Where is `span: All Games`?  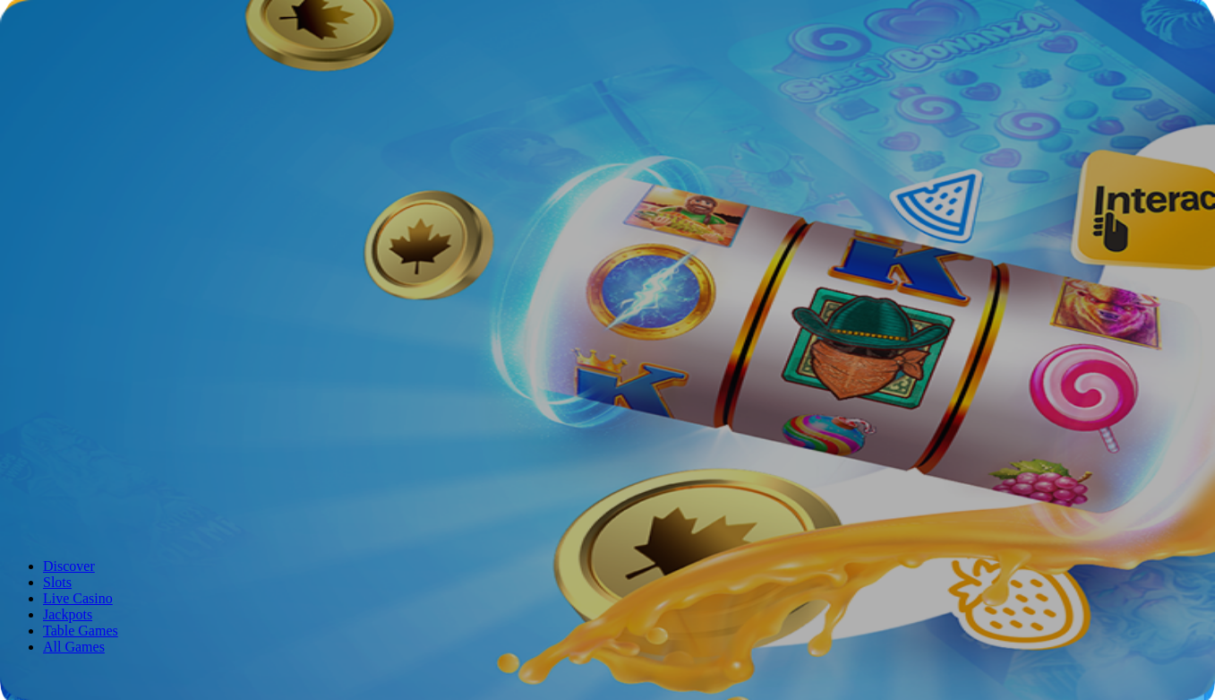
span: All Games is located at coordinates (73, 646).